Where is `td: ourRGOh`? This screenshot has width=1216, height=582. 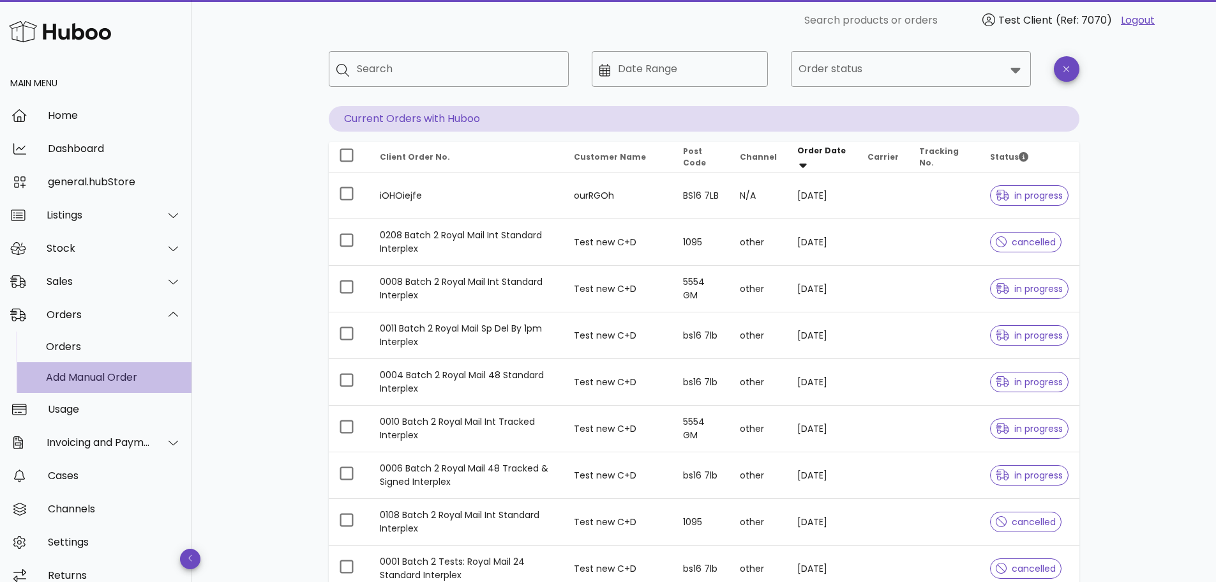 td: ourRGOh is located at coordinates (618, 195).